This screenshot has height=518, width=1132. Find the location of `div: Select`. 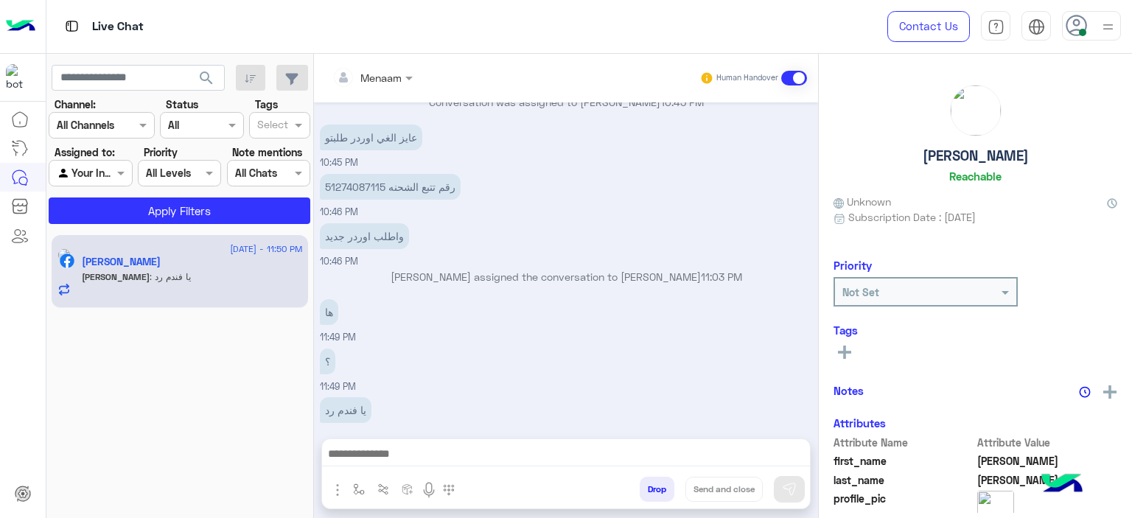

div: Select is located at coordinates (271, 126).